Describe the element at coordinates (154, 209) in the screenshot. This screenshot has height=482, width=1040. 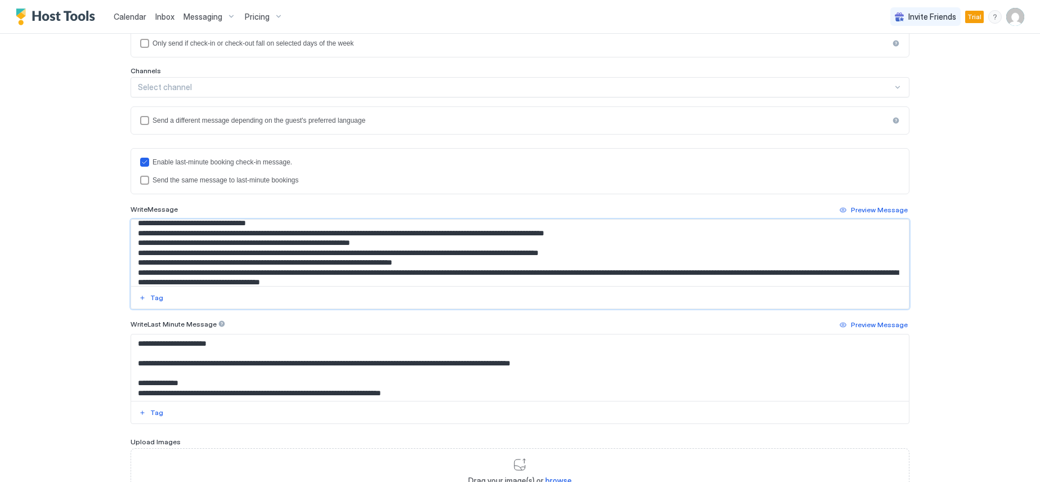
I see `span: Write Message` at that location.